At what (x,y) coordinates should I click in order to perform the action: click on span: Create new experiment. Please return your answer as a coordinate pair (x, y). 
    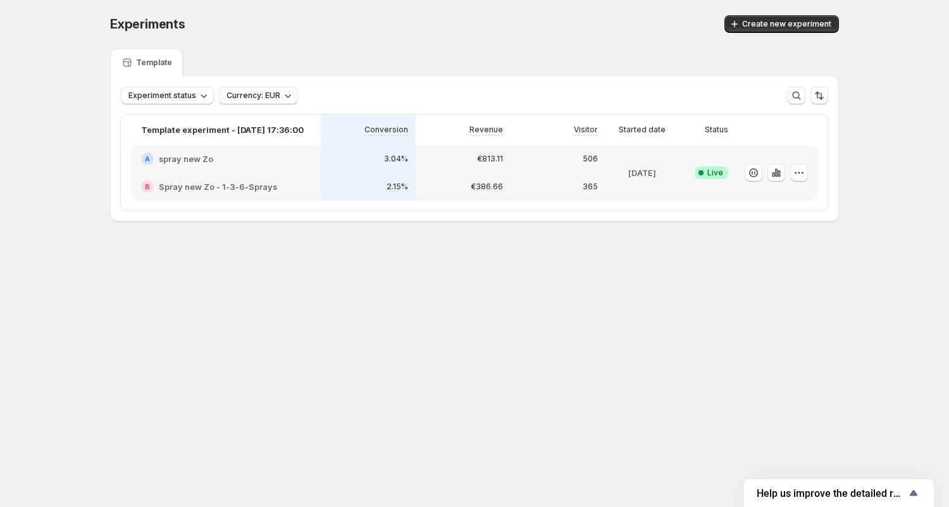
    Looking at the image, I should click on (786, 24).